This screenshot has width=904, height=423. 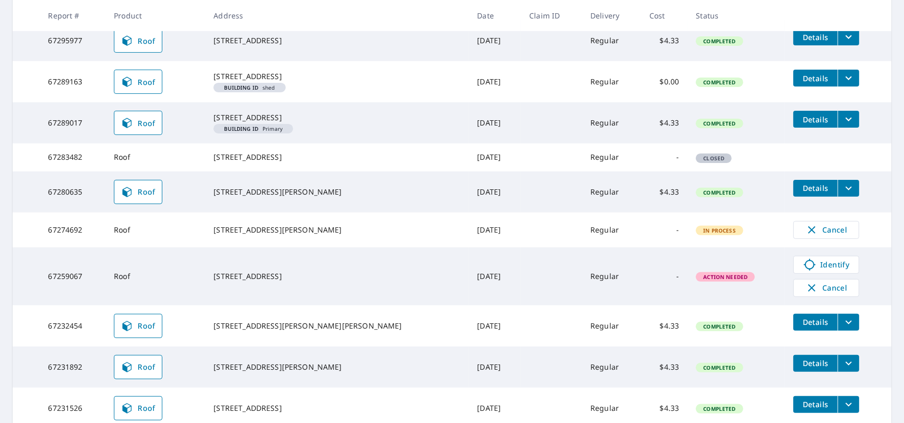 What do you see at coordinates (848, 119) in the screenshot?
I see `button: filesDropdownBtn-67289017` at bounding box center [848, 119].